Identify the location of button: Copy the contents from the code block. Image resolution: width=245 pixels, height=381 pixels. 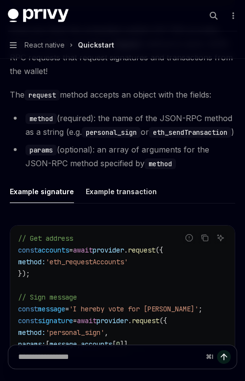
(205, 238).